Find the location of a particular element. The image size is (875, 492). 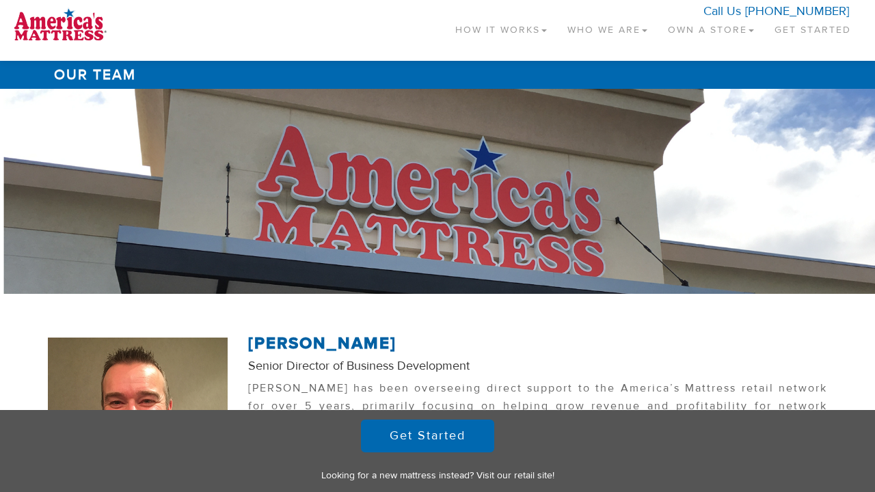

img: logo is located at coordinates (60, 24).